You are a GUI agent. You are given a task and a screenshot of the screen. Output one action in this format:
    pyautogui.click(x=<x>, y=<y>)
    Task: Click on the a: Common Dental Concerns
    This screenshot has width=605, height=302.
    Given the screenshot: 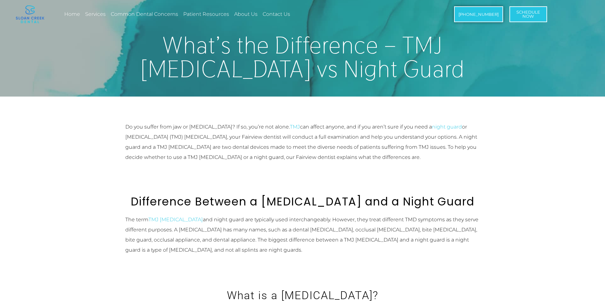 What is the action you would take?
    pyautogui.click(x=144, y=14)
    